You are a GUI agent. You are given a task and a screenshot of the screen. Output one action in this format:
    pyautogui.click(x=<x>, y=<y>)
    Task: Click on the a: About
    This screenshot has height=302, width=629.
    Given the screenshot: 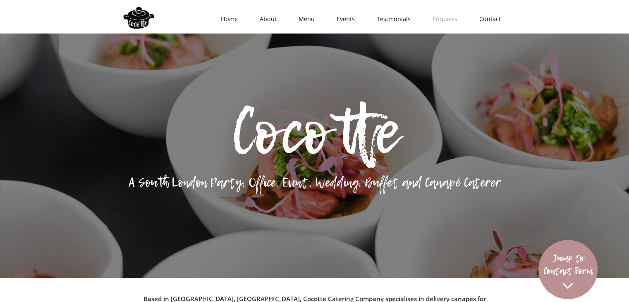 What is the action you would take?
    pyautogui.click(x=266, y=19)
    